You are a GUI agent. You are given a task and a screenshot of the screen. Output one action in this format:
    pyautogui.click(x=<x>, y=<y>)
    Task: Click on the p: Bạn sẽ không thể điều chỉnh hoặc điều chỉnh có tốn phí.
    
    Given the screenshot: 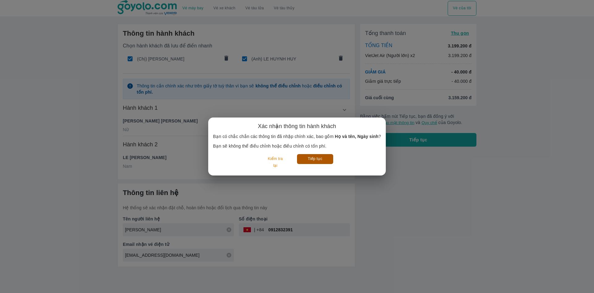 What is the action you would take?
    pyautogui.click(x=297, y=146)
    